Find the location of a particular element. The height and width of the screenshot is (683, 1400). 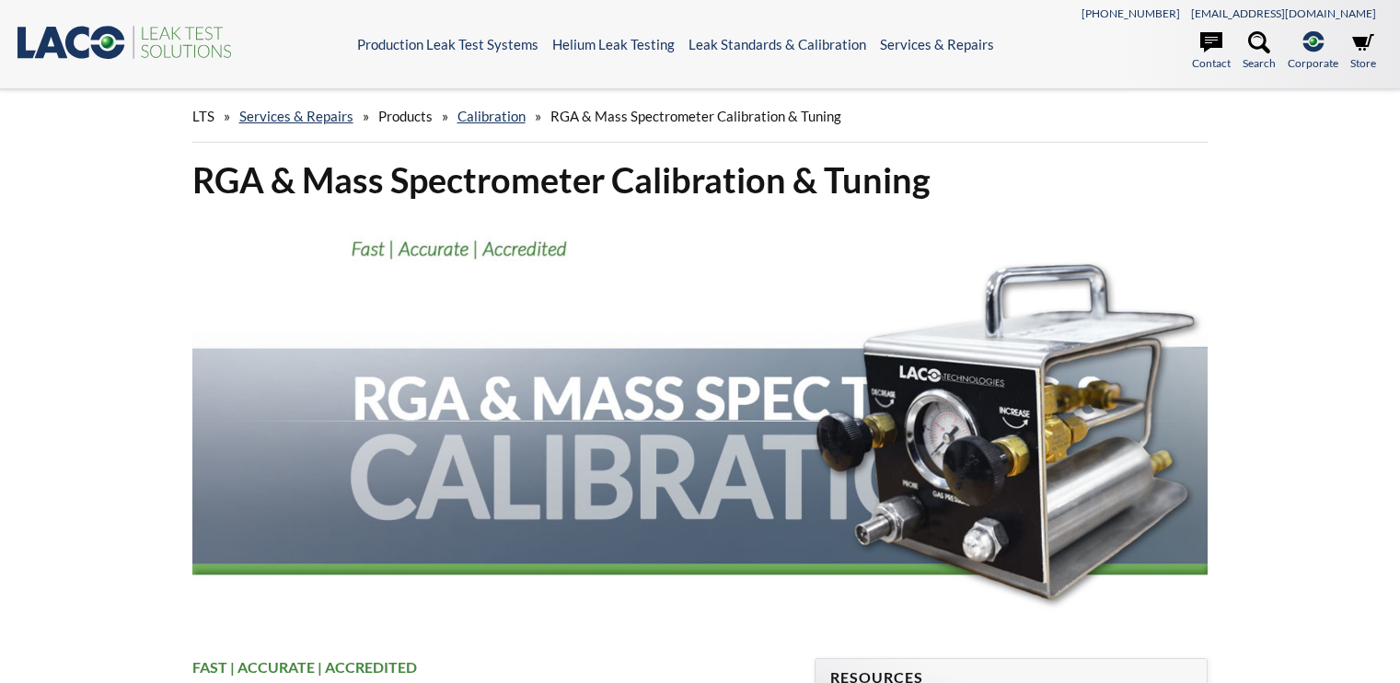

a: Store is located at coordinates (1364, 52).